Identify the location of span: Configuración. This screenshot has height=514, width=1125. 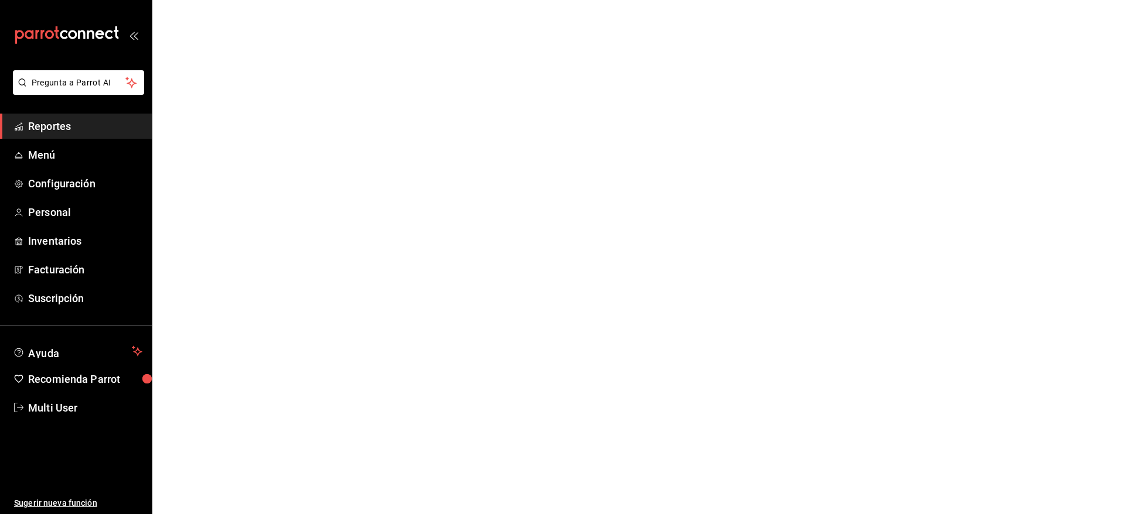
(85, 183).